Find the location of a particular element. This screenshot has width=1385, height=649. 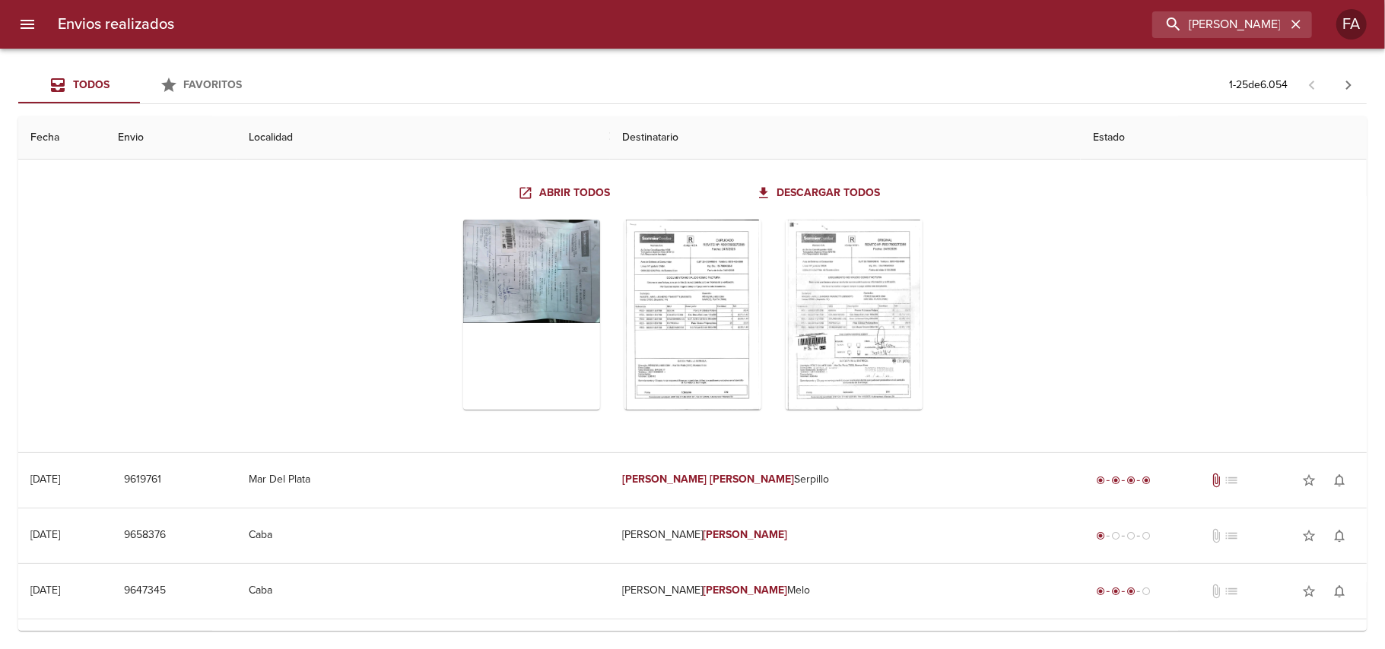

p: 1 - 25 de 6.054 is located at coordinates (1258, 85).